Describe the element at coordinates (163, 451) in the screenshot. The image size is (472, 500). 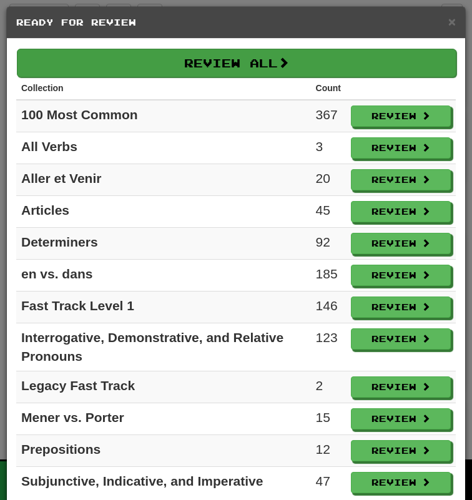
I see `td: Prepositions` at that location.